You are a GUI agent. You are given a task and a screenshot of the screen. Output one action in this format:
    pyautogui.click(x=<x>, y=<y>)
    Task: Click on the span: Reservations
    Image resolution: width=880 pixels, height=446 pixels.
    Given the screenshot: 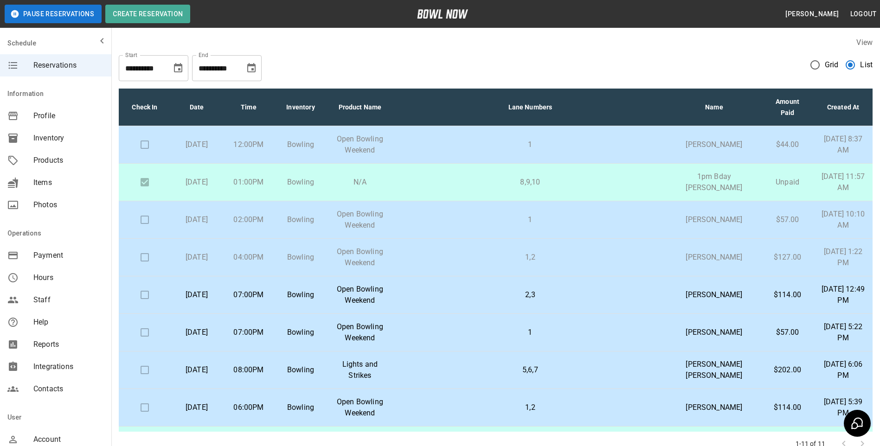 What is the action you would take?
    pyautogui.click(x=69, y=65)
    